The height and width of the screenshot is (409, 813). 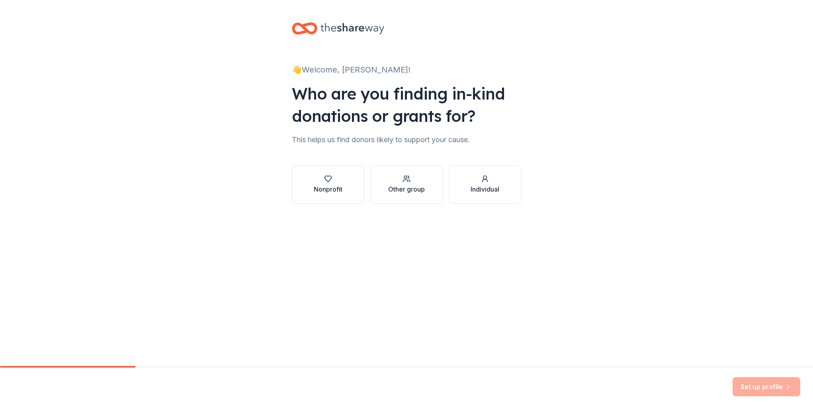 I want to click on div: Who are you finding in-kind donations or grants for?, so click(x=406, y=105).